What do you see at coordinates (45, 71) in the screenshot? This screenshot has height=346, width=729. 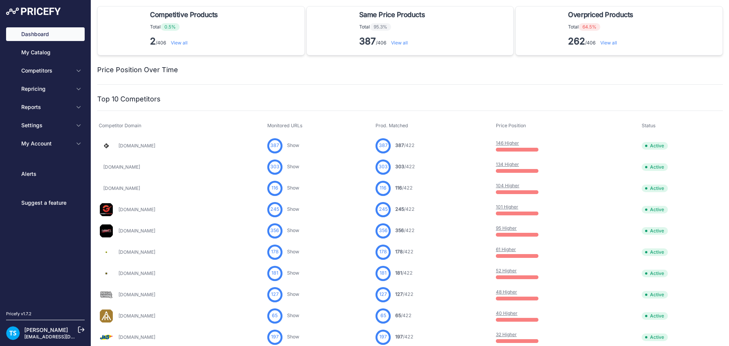 I see `button: Competitors` at bounding box center [45, 71].